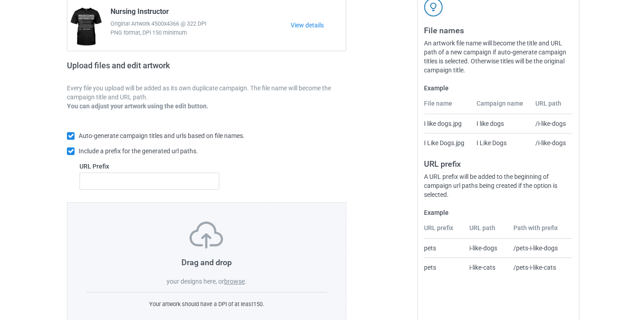 The width and height of the screenshot is (640, 320). What do you see at coordinates (162, 136) in the screenshot?
I see `span: Auto-generate campaign titles and urls based on file names.` at bounding box center [162, 136].